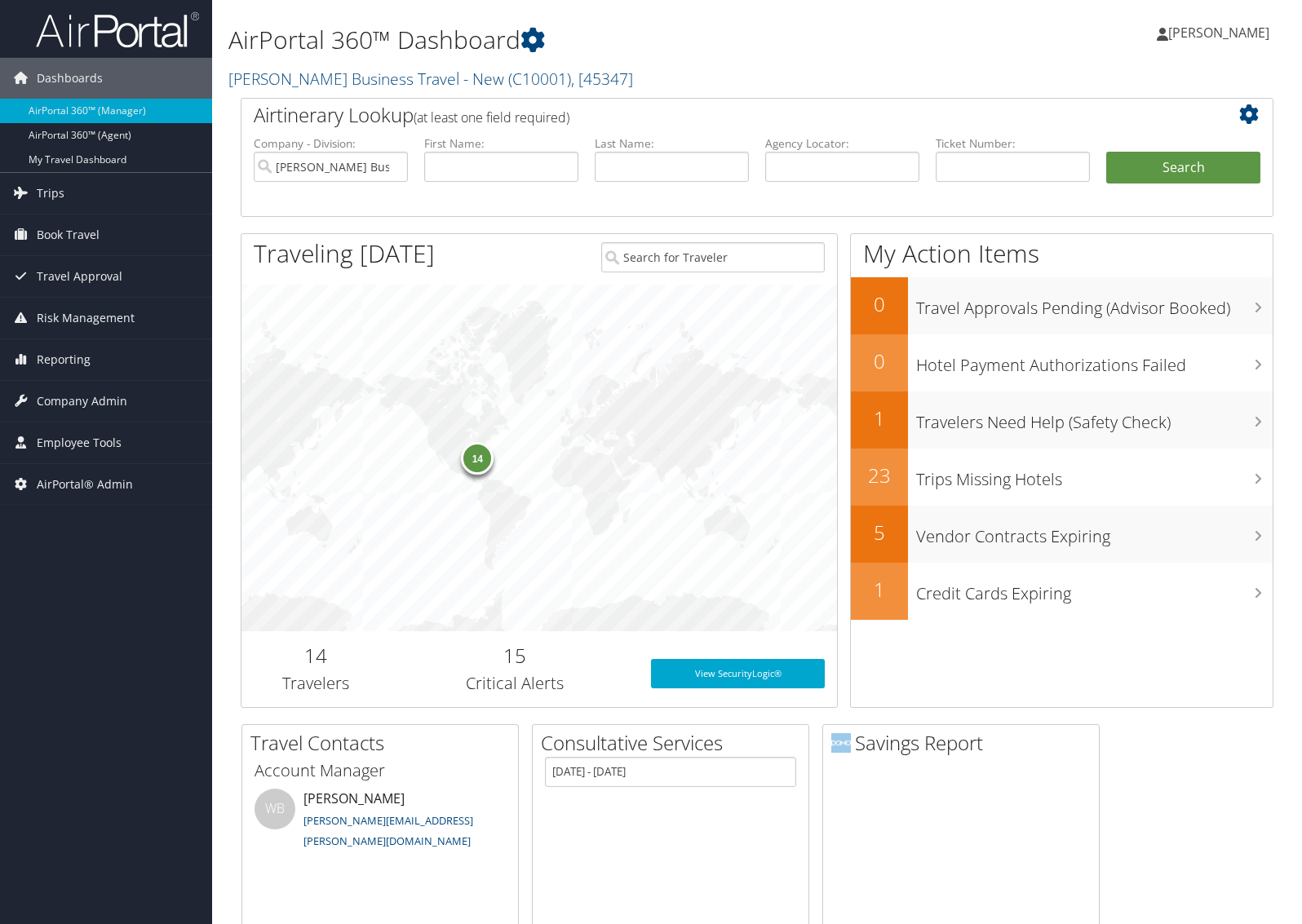  What do you see at coordinates (79, 277) in the screenshot?
I see `span: Travel Approval` at bounding box center [79, 277].